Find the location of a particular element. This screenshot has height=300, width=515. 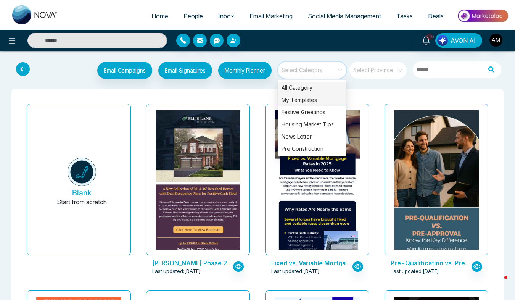

button: BlankStart from scratch is located at coordinates (82, 182).